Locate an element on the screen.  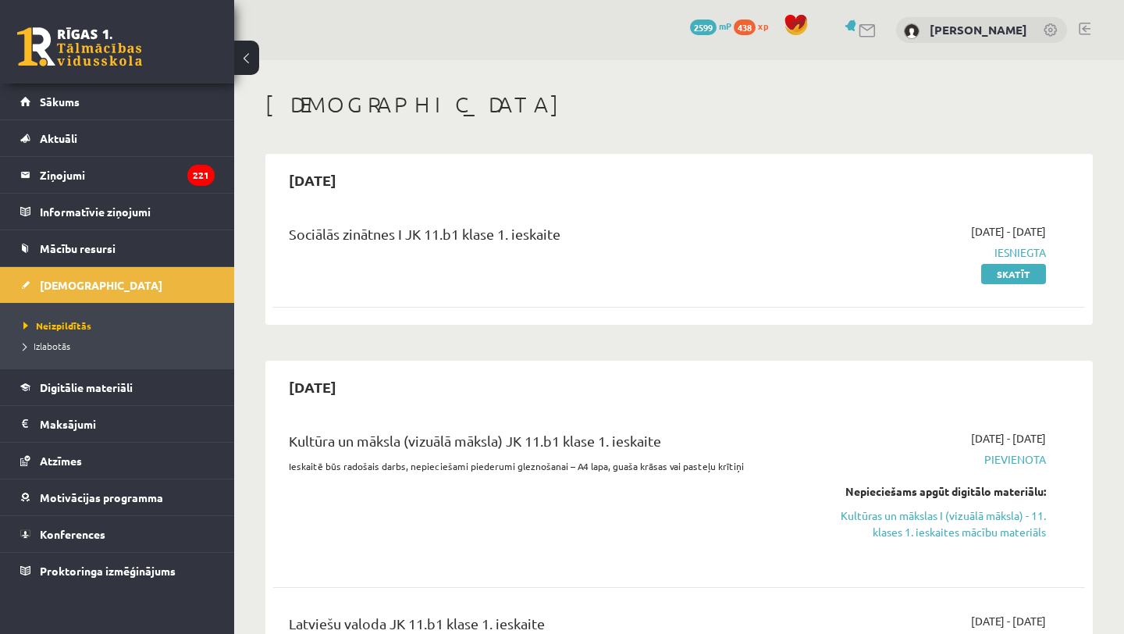
p: Ieskaitē būs radošais darbs, nepieciešami piederumi gleznošanai – A4 lapa, guaša krāsas vai paste... is located at coordinates (537, 466).